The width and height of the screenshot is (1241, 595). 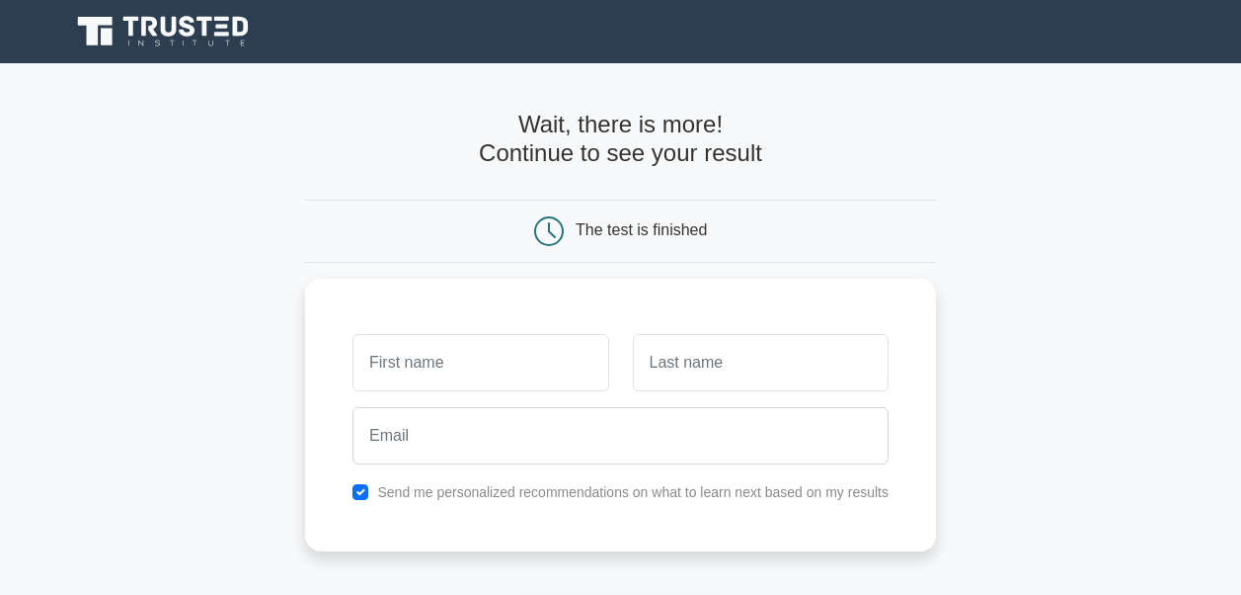 I want to click on input: Last name, so click(x=760, y=362).